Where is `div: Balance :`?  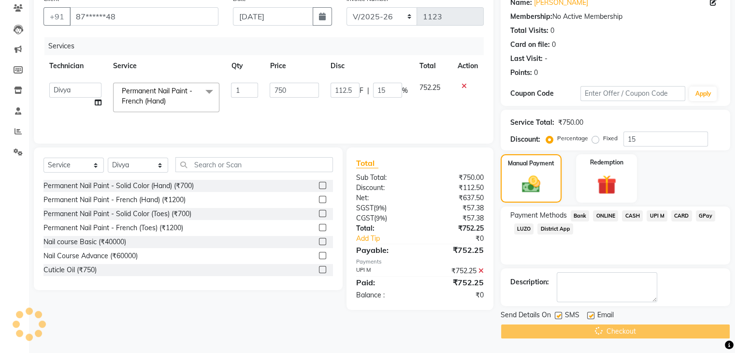 div: Balance : is located at coordinates (384, 295).